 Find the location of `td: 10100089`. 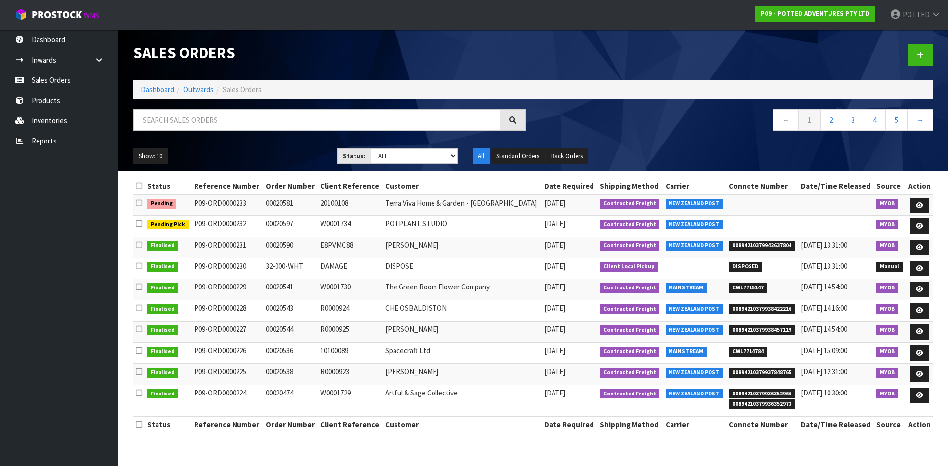

td: 10100089 is located at coordinates (350, 353).